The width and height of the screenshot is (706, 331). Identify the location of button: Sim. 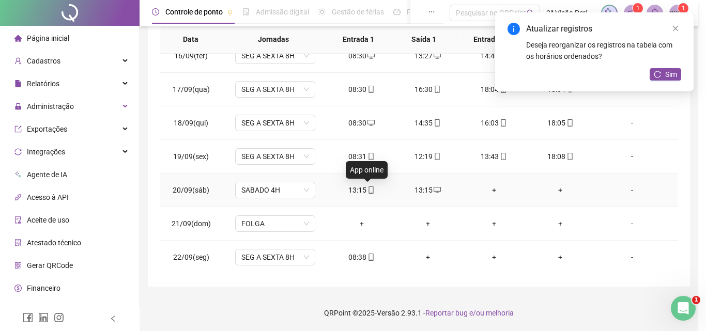
(665, 74).